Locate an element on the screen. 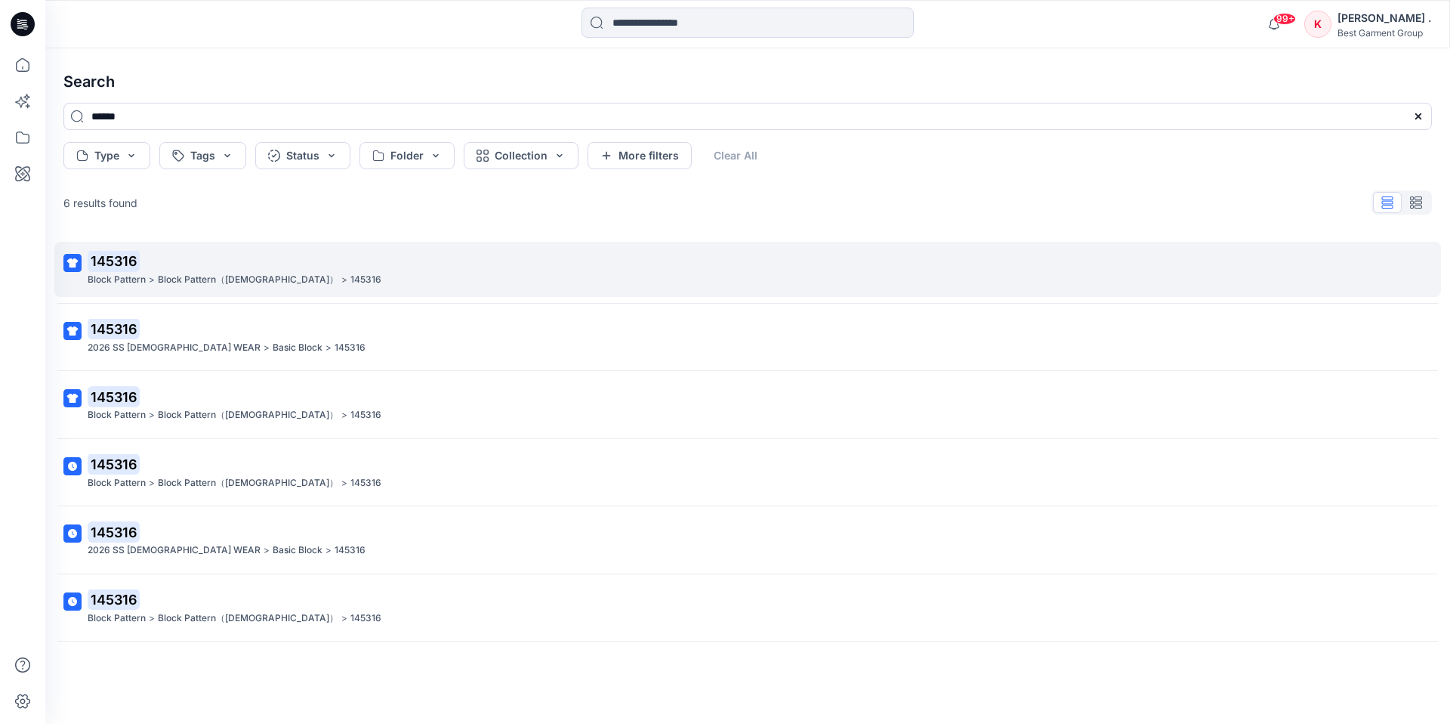  div: Best Garment Group is located at coordinates (1384, 32).